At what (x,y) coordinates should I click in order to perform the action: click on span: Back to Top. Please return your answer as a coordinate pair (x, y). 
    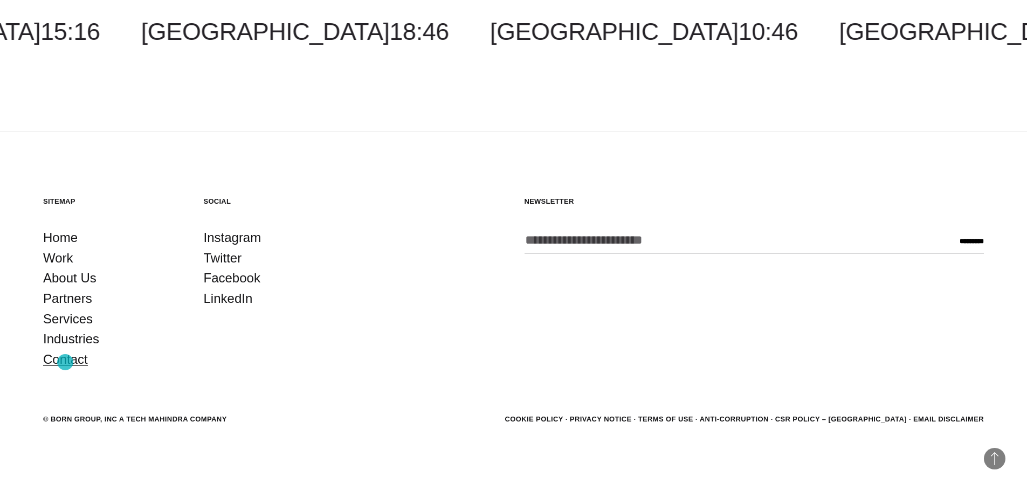
    Looking at the image, I should click on (994, 459).